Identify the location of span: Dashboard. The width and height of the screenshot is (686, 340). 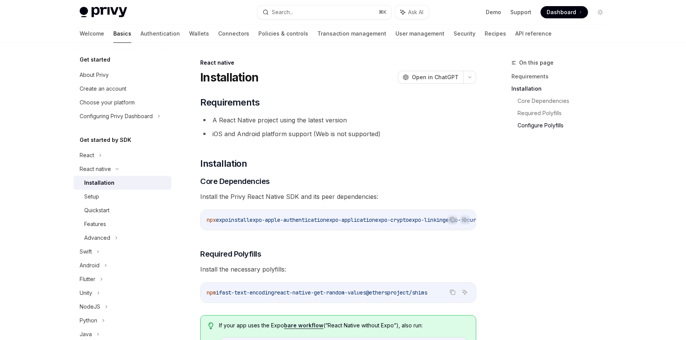
(561, 12).